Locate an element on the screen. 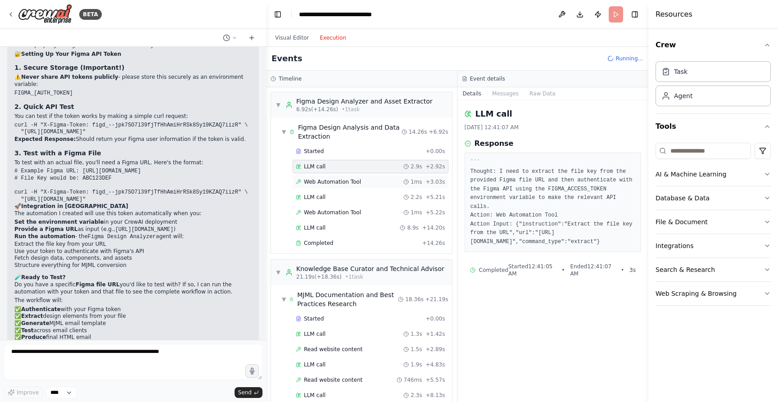 The height and width of the screenshot is (402, 778). strong: Ready to Test? is located at coordinates (43, 277).